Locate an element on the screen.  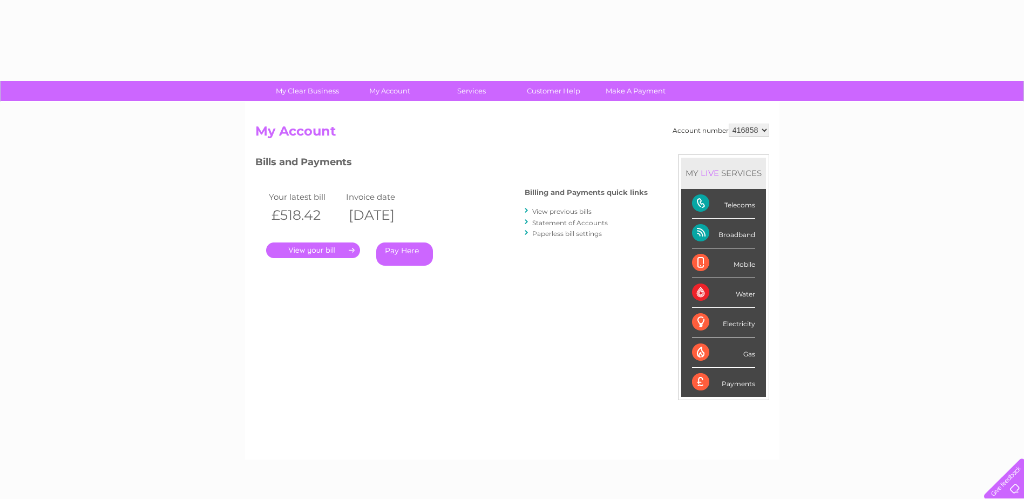
a: Customer Help is located at coordinates (554, 91).